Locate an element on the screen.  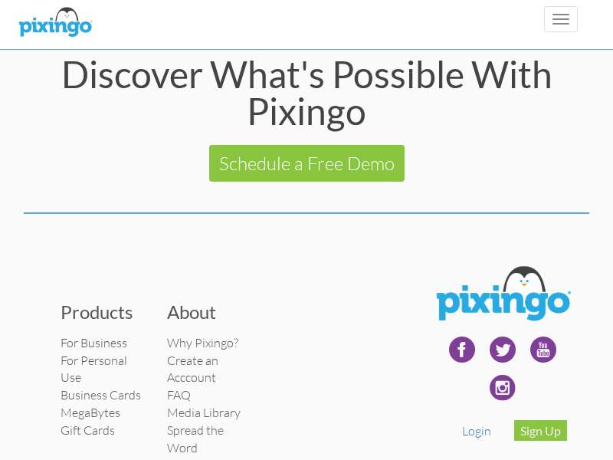
a: Login is located at coordinates (476, 431).